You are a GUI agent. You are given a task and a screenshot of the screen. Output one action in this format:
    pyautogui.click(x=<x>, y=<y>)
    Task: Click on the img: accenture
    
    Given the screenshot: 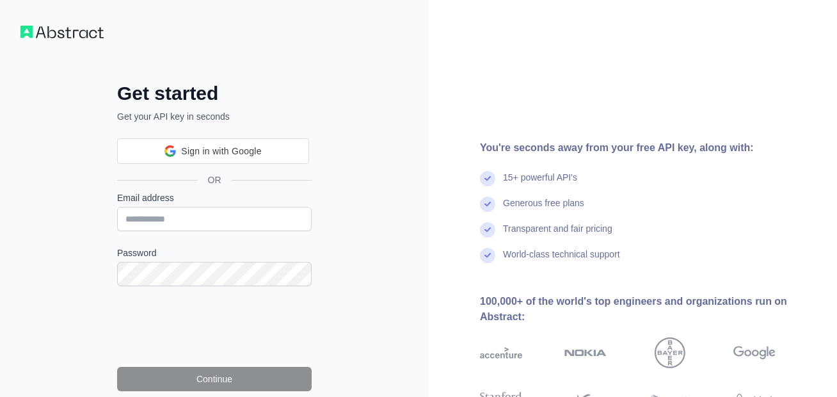 What is the action you would take?
    pyautogui.click(x=501, y=353)
    